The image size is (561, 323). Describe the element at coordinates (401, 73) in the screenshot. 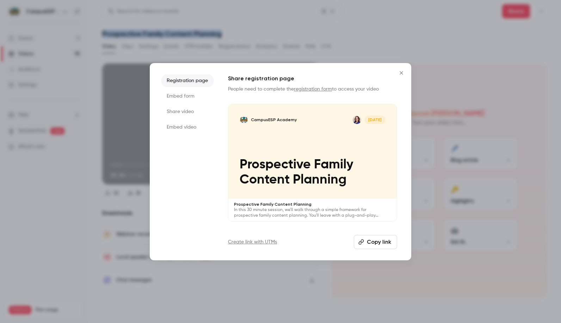

I see `button: Close` at that location.